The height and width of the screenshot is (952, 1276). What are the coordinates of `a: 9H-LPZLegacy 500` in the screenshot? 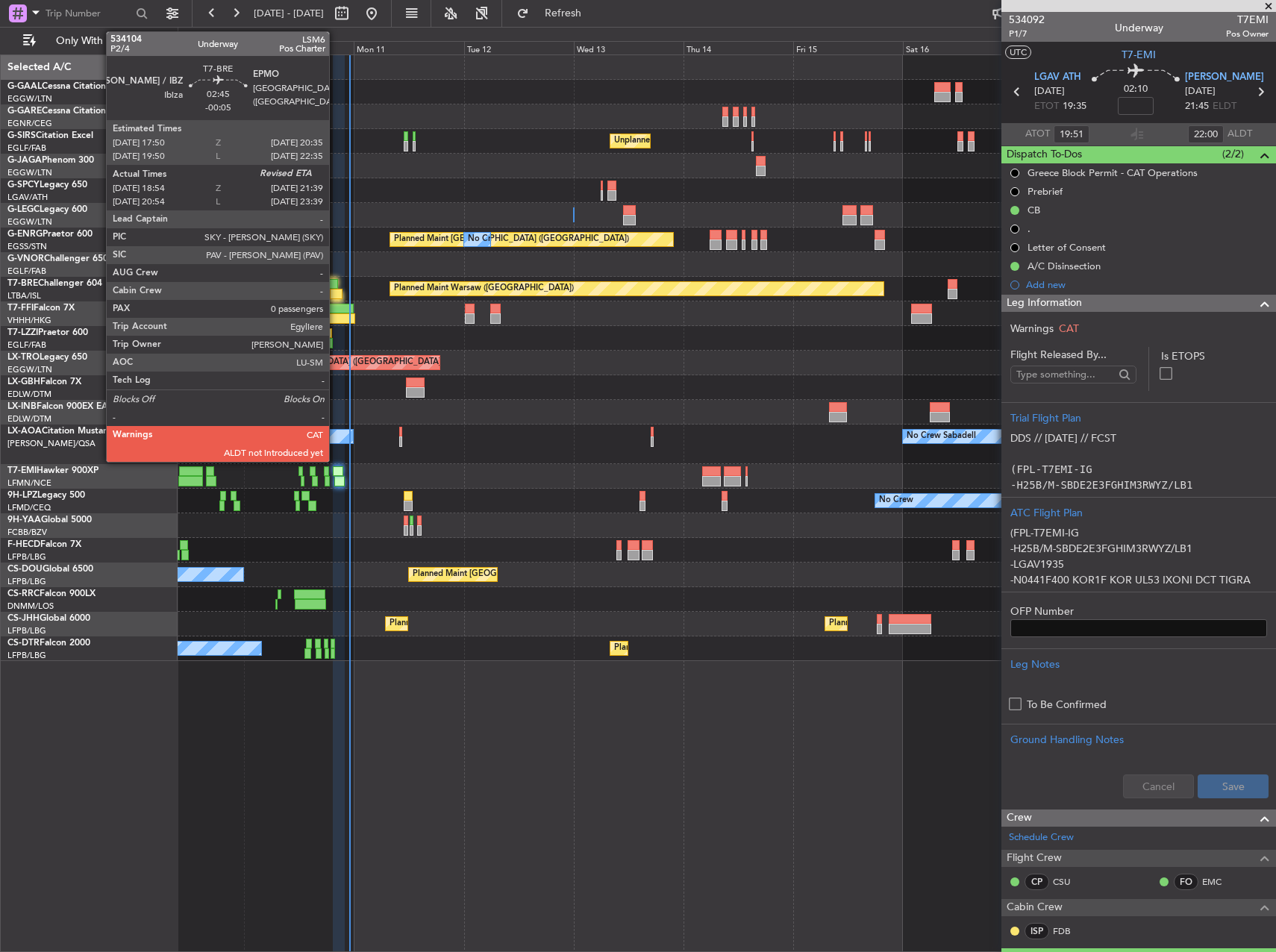 It's located at (47, 496).